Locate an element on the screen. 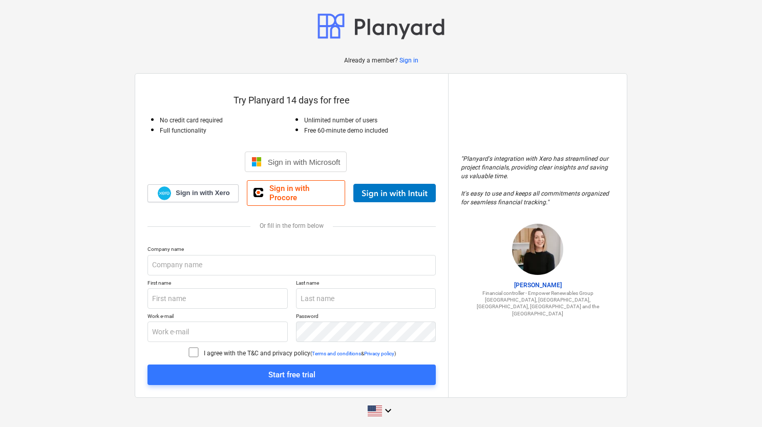 Image resolution: width=762 pixels, height=427 pixels. a: Sign in with Xero is located at coordinates (193, 193).